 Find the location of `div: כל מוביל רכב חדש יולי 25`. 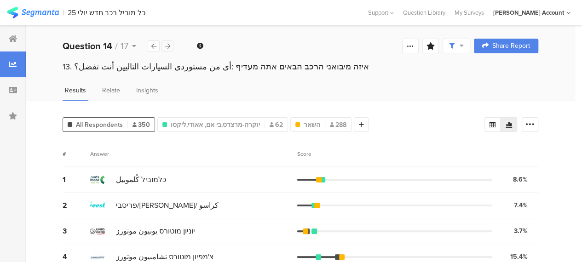

div: כל מוביל רכב חדש יולי 25 is located at coordinates (106, 12).